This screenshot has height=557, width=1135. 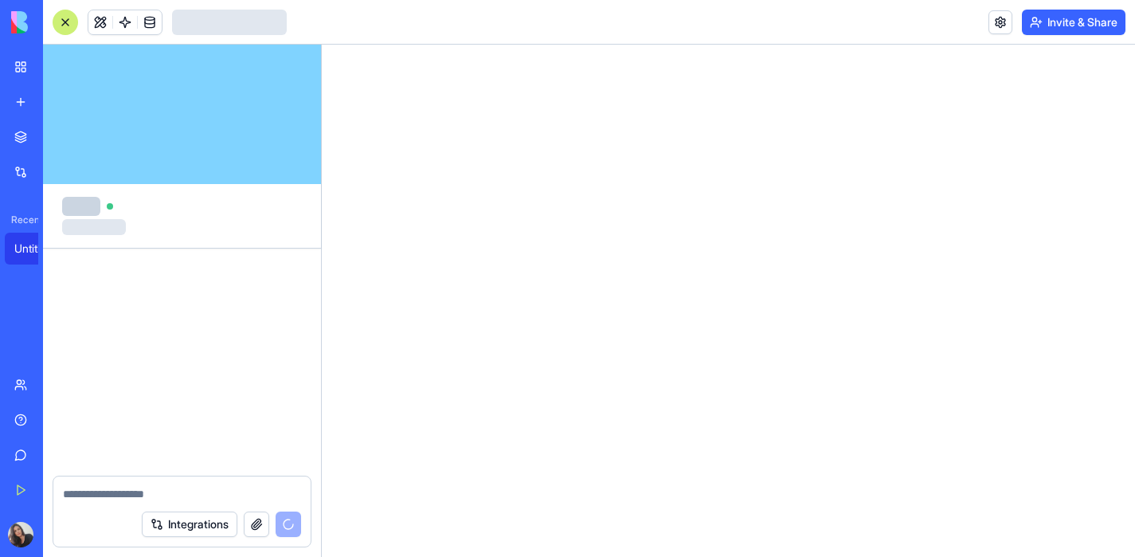 What do you see at coordinates (22, 220) in the screenshot?
I see `span: Recent` at bounding box center [22, 220].